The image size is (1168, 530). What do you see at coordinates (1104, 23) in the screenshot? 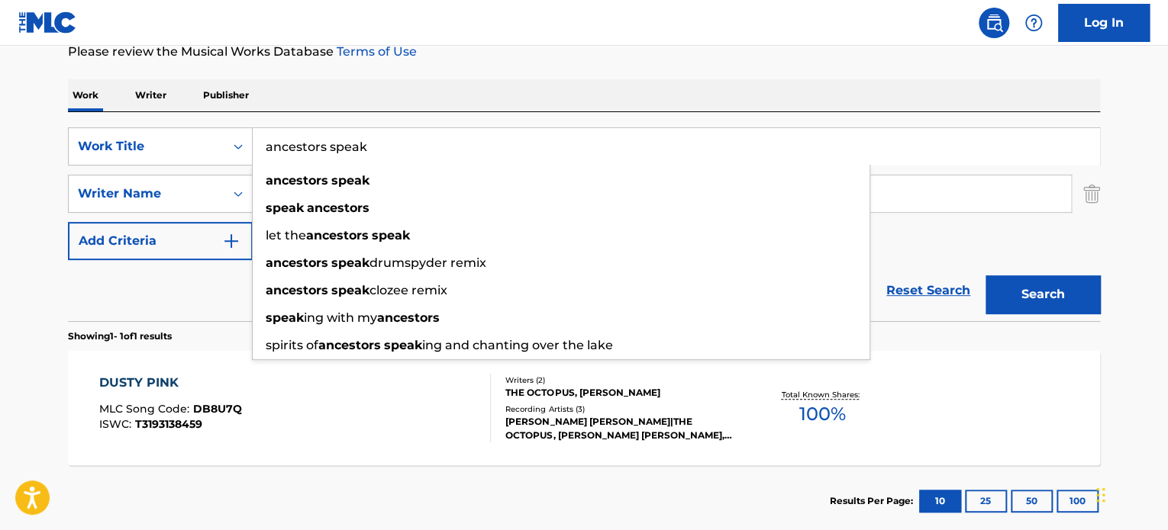
I see `a: Log In` at bounding box center [1104, 23].